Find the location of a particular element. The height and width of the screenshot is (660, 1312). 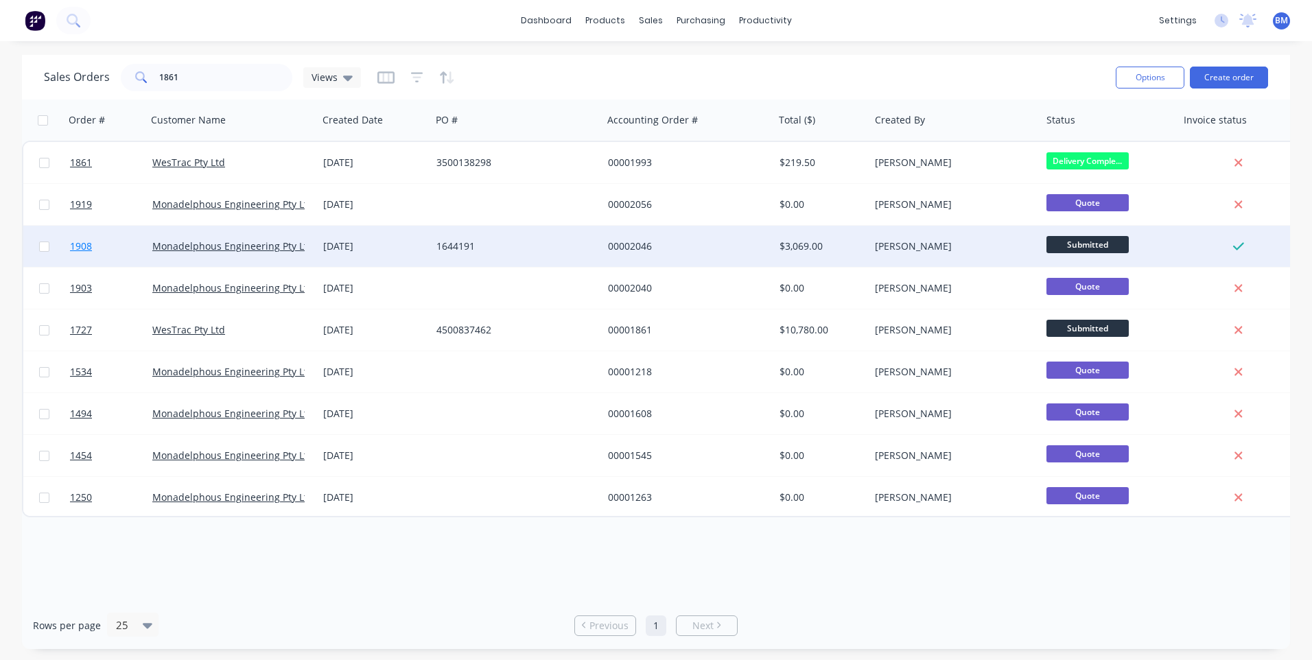

div: Order # is located at coordinates (86, 120).